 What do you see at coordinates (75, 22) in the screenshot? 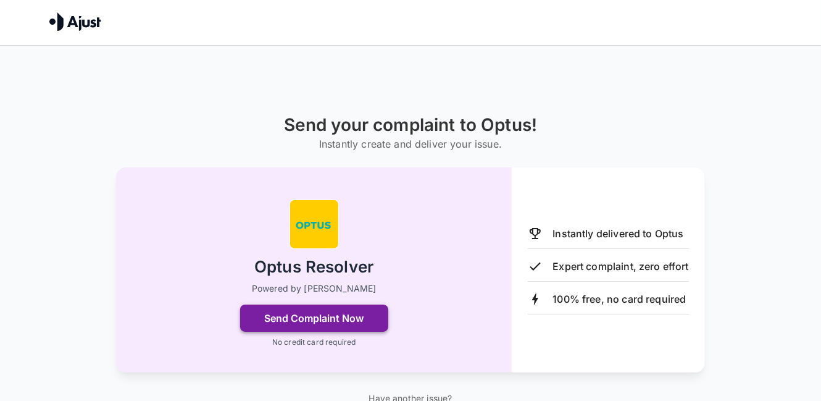
I see `img: Ajust` at bounding box center [75, 22].